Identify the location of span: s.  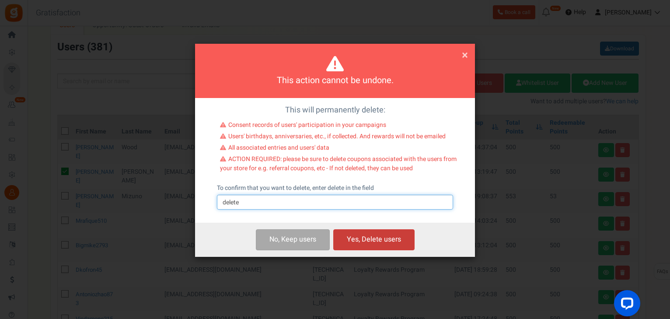
(314, 239).